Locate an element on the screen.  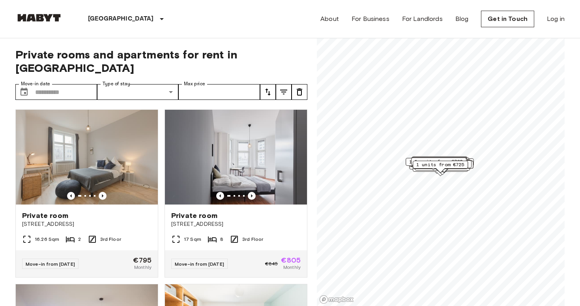
span: €845 is located at coordinates (271, 264).